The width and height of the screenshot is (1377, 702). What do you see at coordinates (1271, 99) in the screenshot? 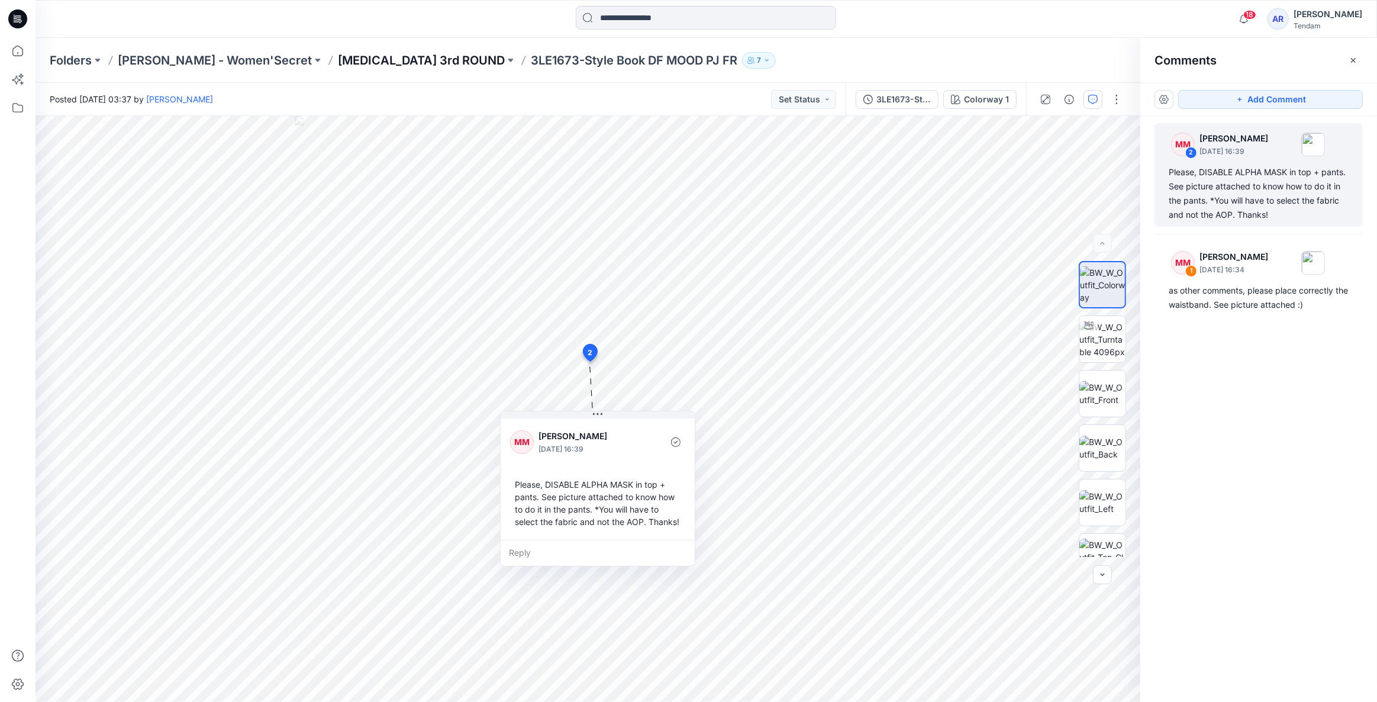
I see `button: Add Comment` at bounding box center [1271, 99].